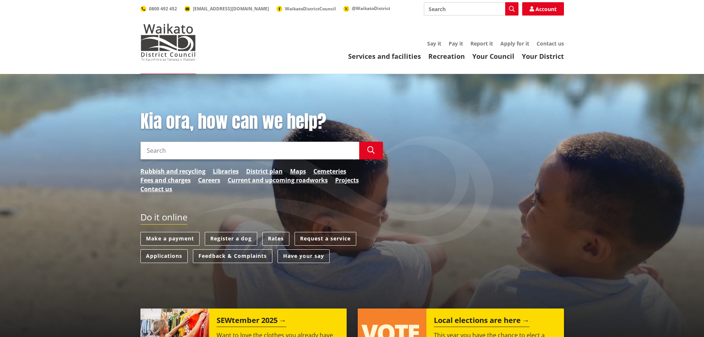 The width and height of the screenshot is (704, 337). What do you see at coordinates (494, 56) in the screenshot?
I see `a: Your Council` at bounding box center [494, 56].